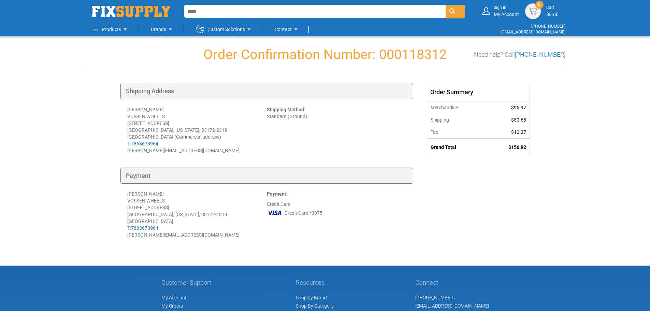 The width and height of the screenshot is (650, 311). Describe the element at coordinates (519, 55) in the screenshot. I see `h3: Need help? Call` at that location.